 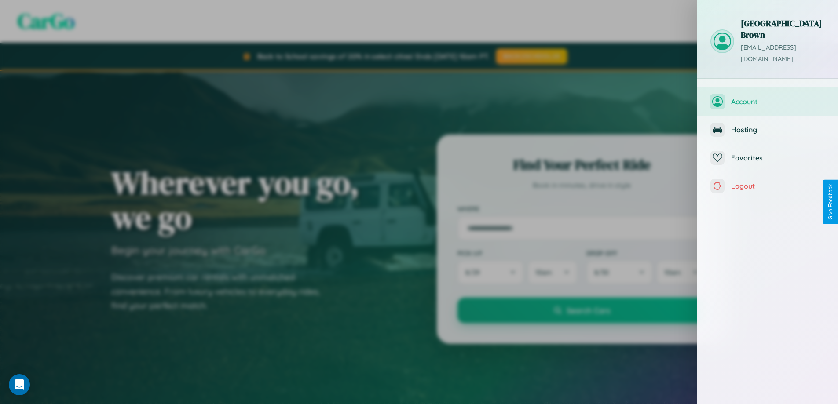 I want to click on span: Hosting, so click(x=777, y=130).